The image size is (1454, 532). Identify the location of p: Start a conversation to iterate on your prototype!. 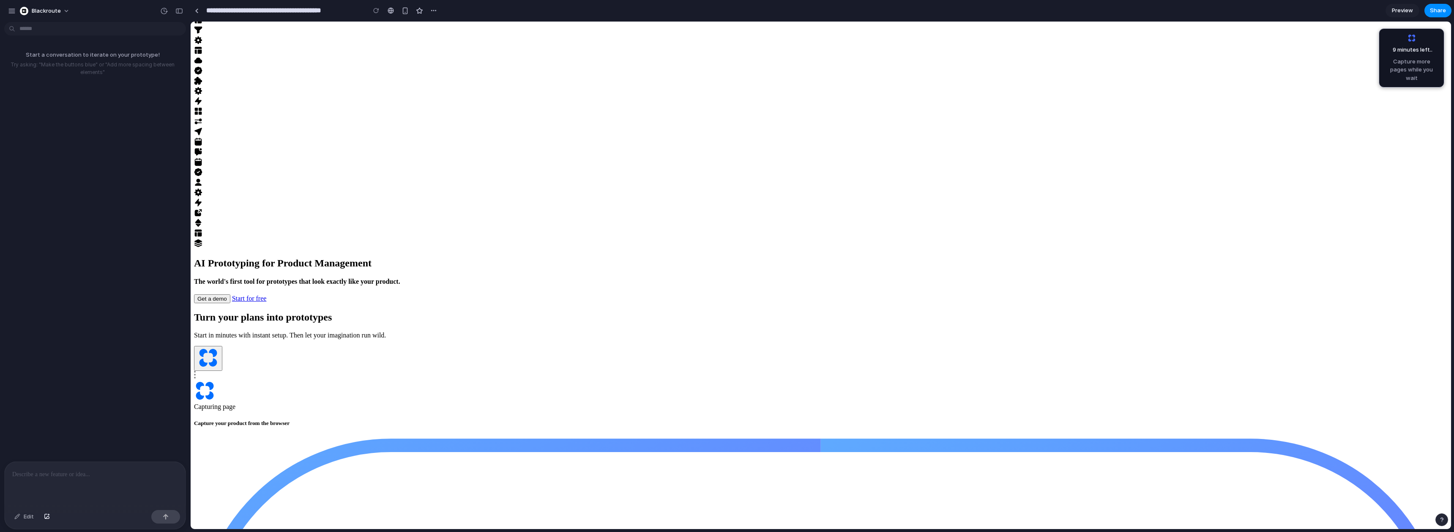
(93, 55).